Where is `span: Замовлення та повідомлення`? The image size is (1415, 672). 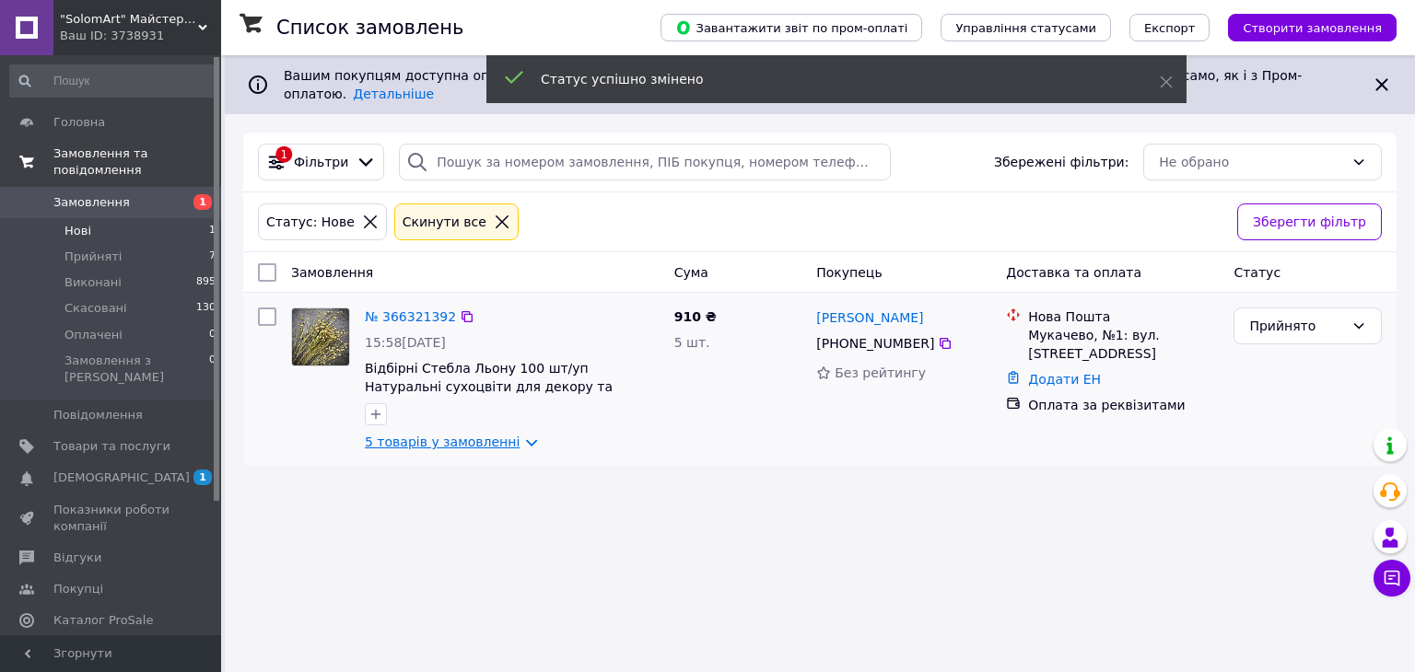 span: Замовлення та повідомлення is located at coordinates (137, 162).